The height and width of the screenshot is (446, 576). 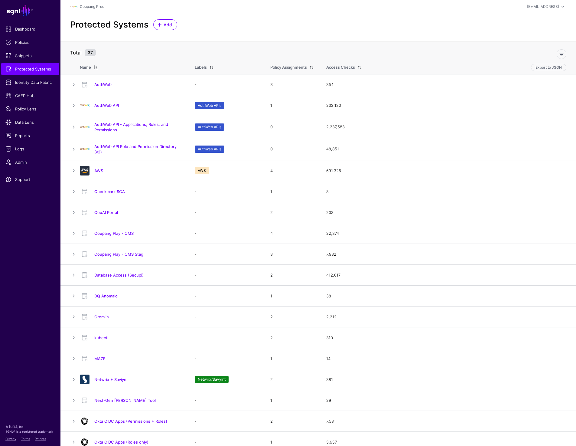 I want to click on div: Policy Assignments, so click(x=289, y=67).